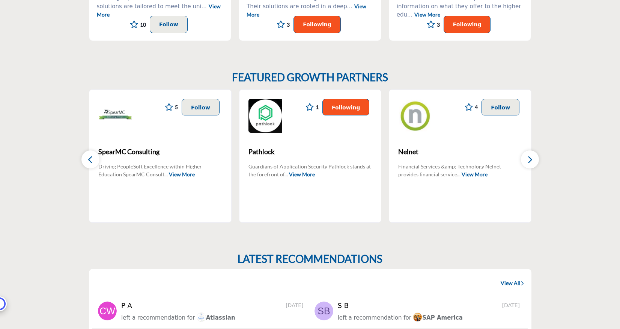  What do you see at coordinates (160, 170) in the screenshot?
I see `p: Driving PeopleSoft Excellence within Higher Education SpearMC Consult` at bounding box center [160, 170].